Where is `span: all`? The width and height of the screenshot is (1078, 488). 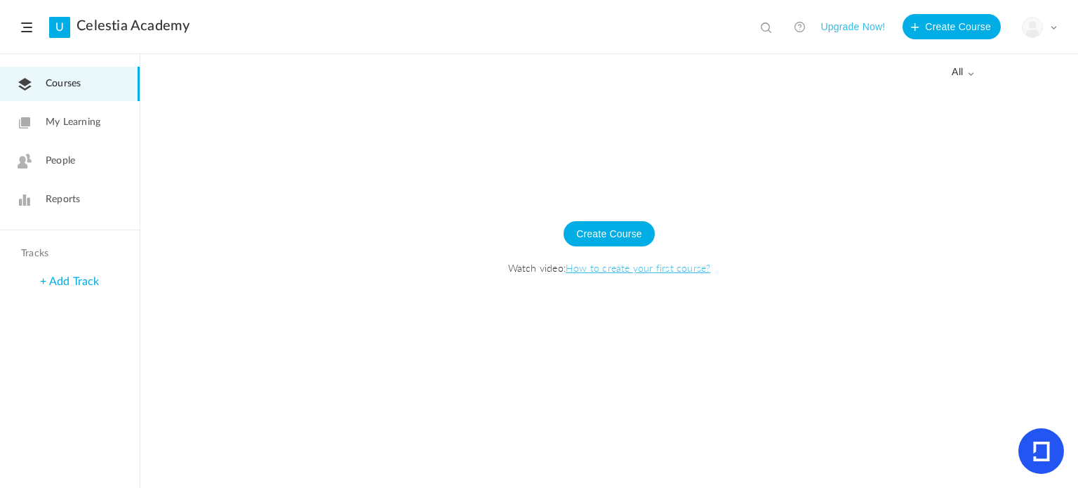
span: all is located at coordinates (963, 72).